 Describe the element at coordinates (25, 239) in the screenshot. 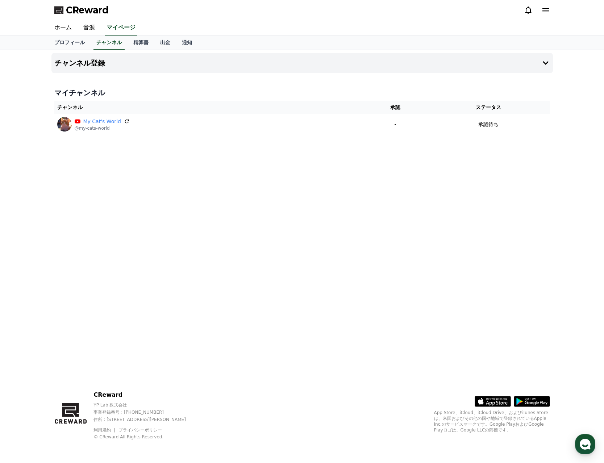

I see `a: Home` at that location.